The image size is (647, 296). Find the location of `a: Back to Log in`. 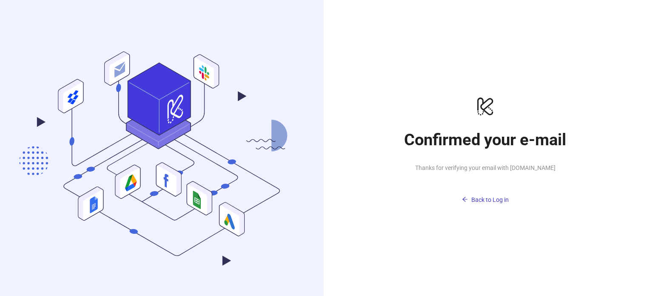

a: Back to Log in is located at coordinates (486, 193).